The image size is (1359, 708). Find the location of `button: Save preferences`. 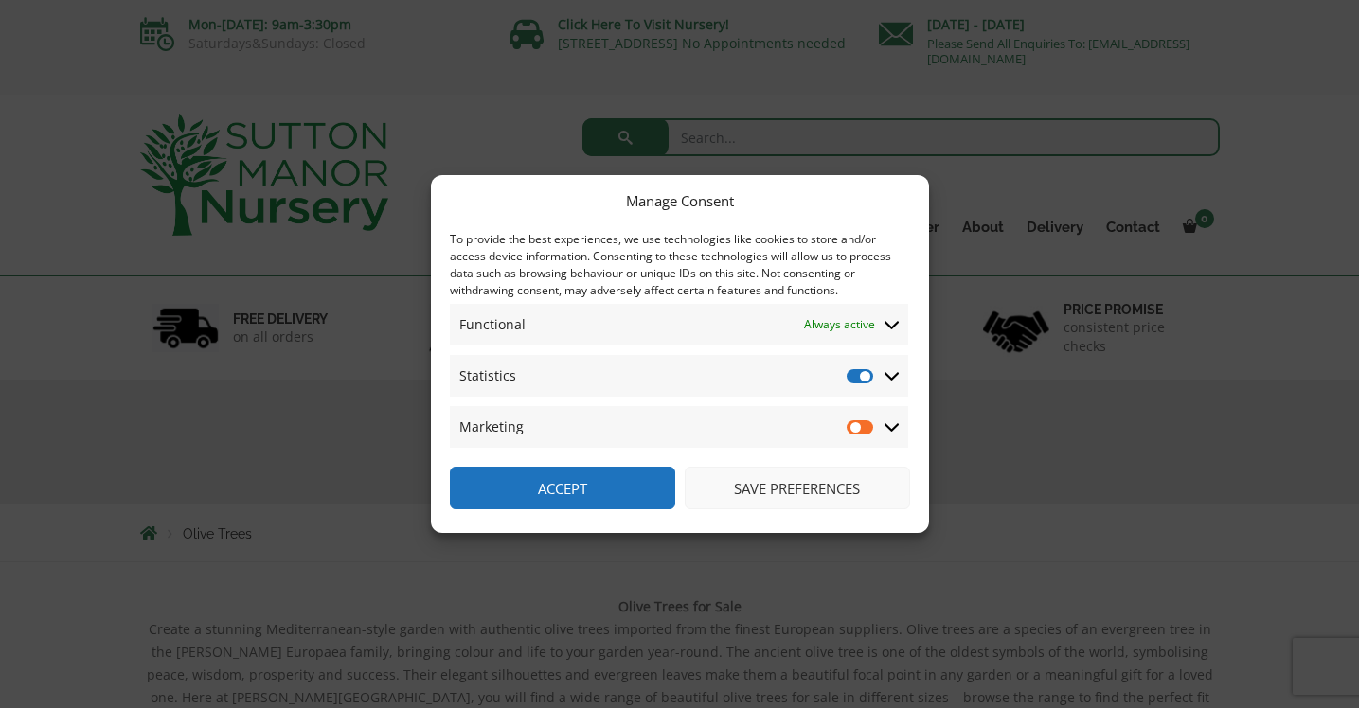

button: Save preferences is located at coordinates (797, 488).